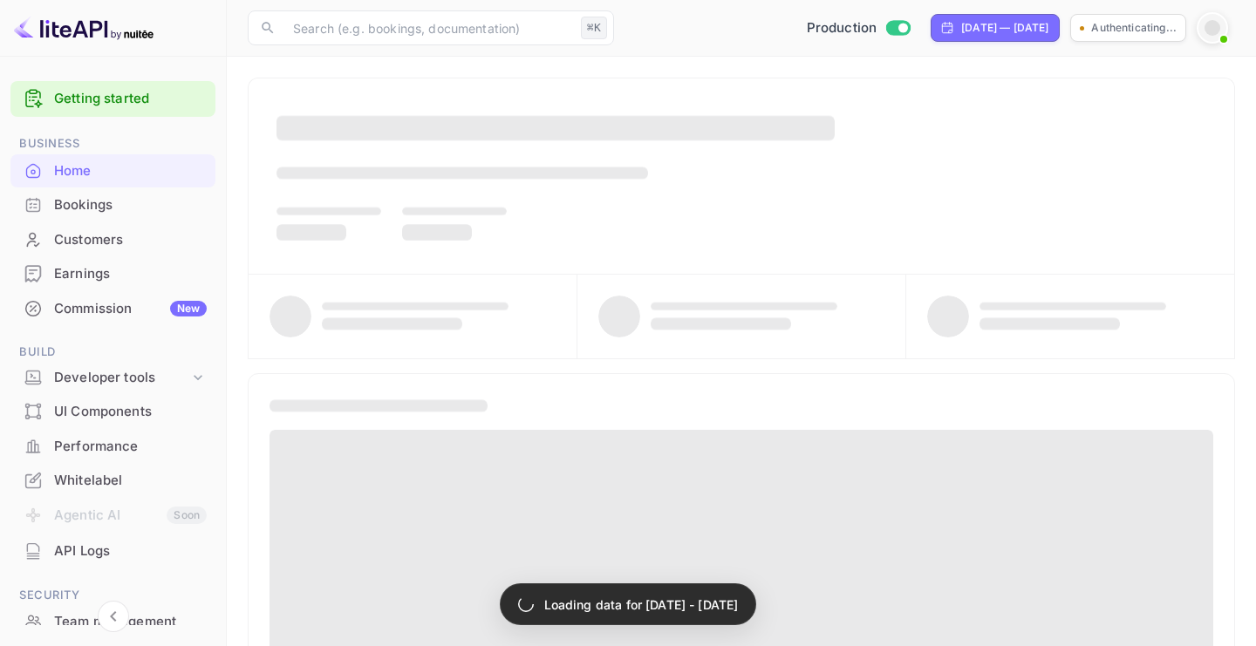  What do you see at coordinates (842, 28) in the screenshot?
I see `span: Production` at bounding box center [842, 28].